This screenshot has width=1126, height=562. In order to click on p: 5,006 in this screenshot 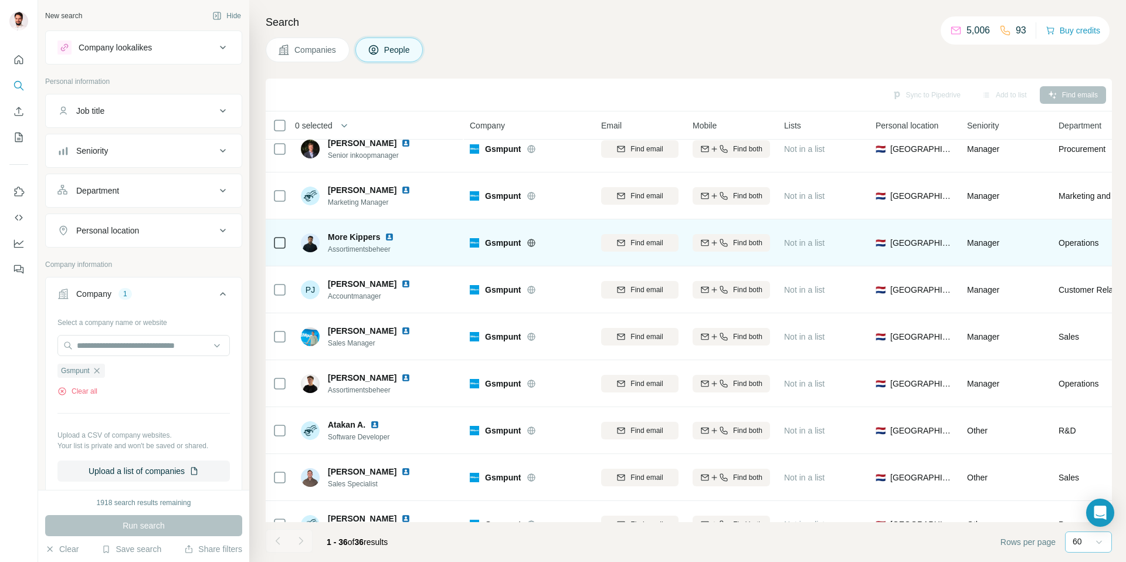, I will do `click(978, 30)`.